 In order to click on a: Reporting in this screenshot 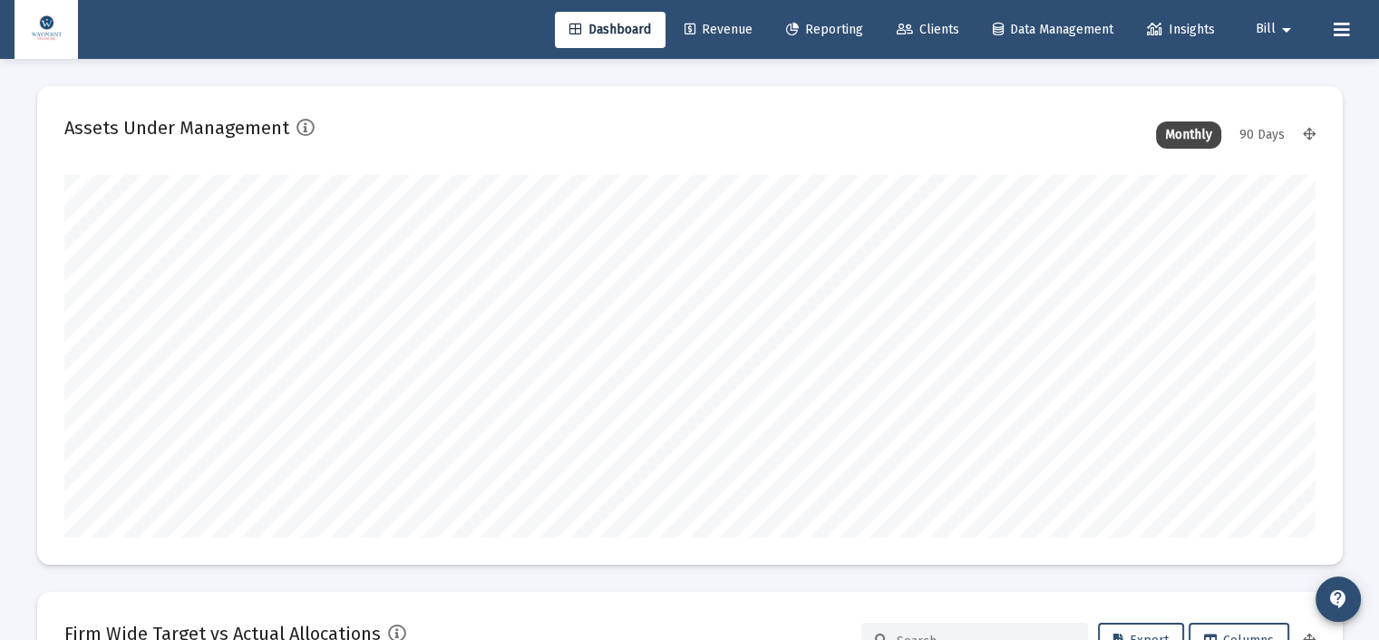, I will do `click(824, 30)`.